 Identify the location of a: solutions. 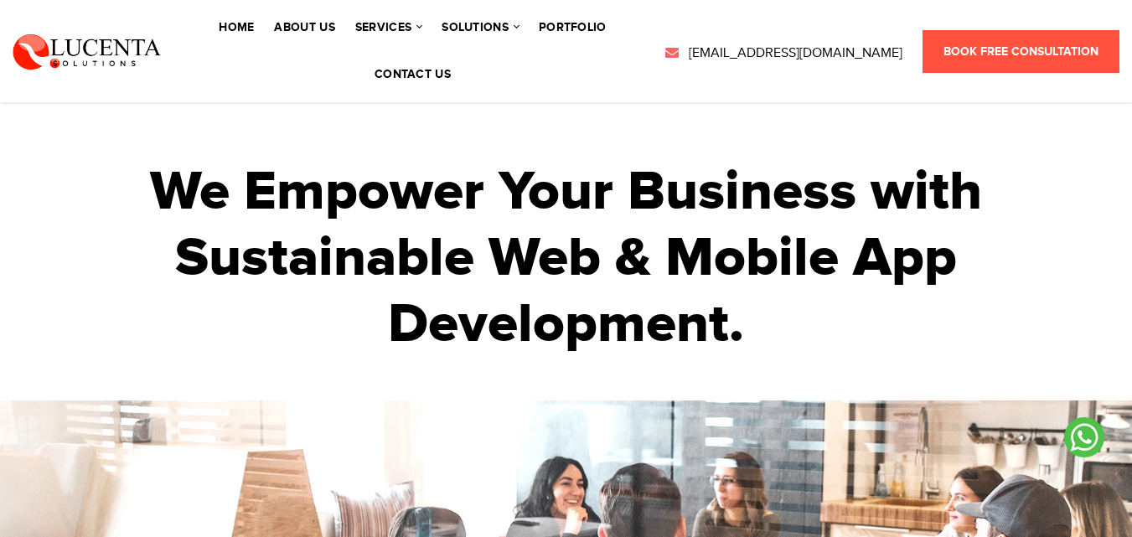
(480, 28).